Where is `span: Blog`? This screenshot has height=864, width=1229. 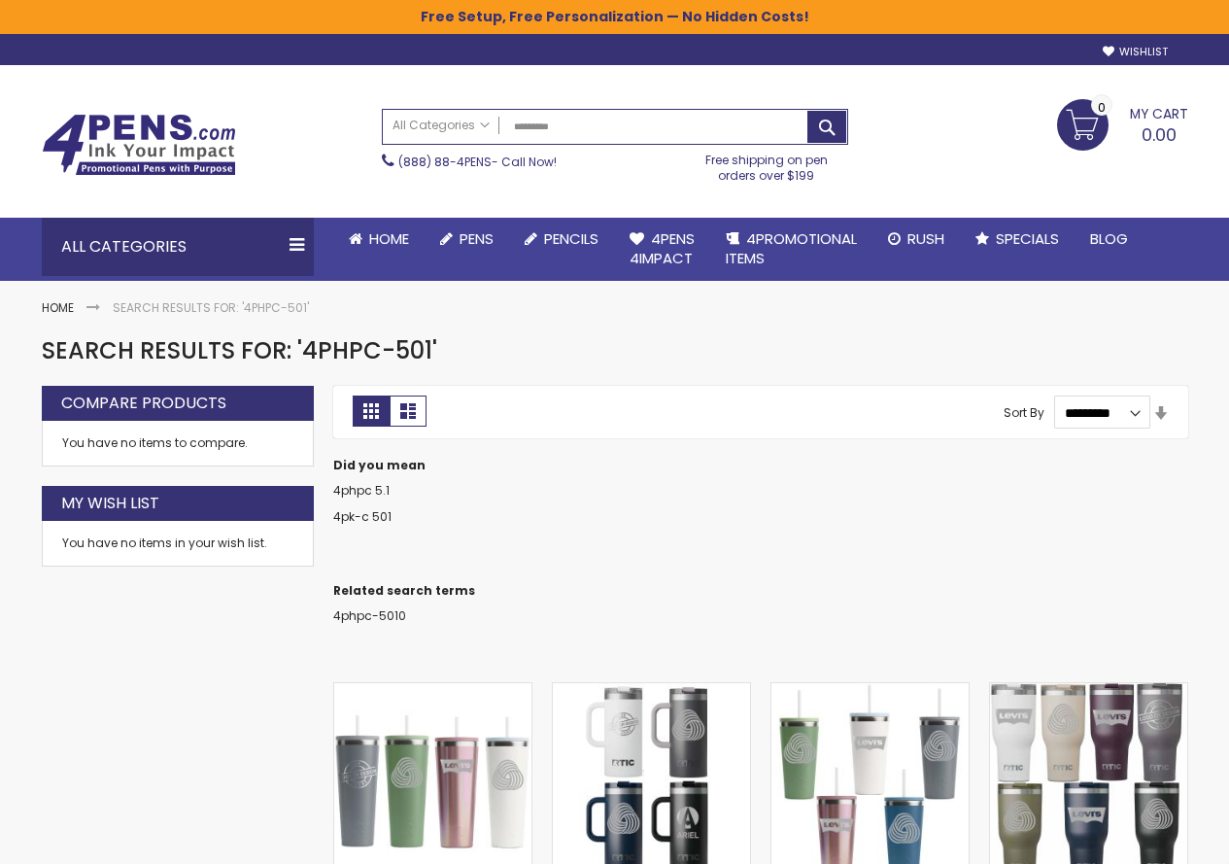
span: Blog is located at coordinates (1109, 238).